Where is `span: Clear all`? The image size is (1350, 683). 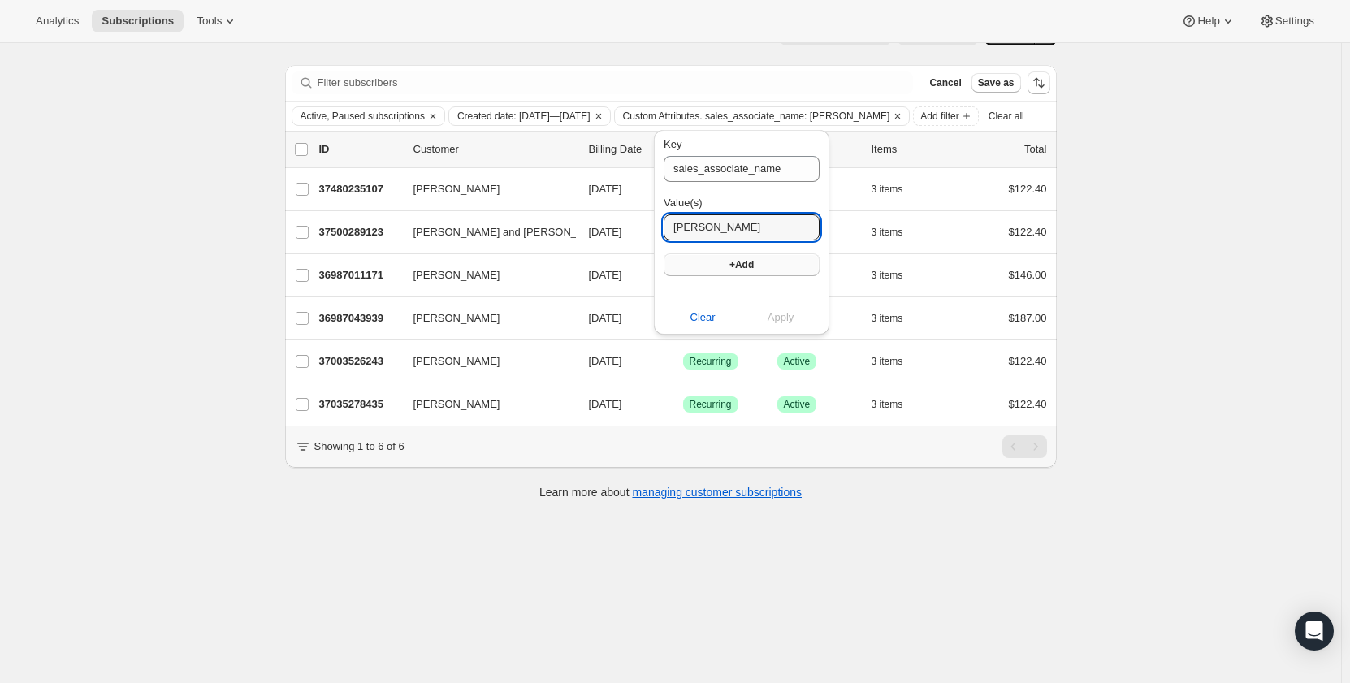 span: Clear all is located at coordinates (1007, 116).